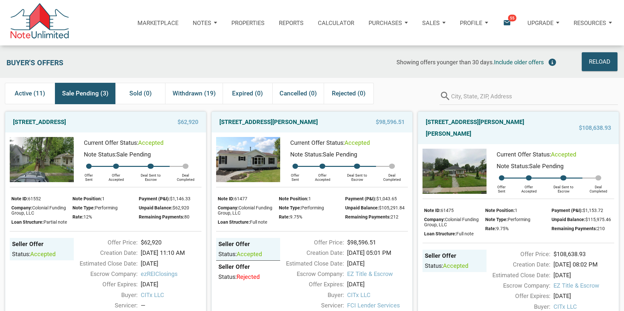 This screenshot has width=624, height=311. What do you see at coordinates (227, 277) in the screenshot?
I see `span: Status:` at bounding box center [227, 277].